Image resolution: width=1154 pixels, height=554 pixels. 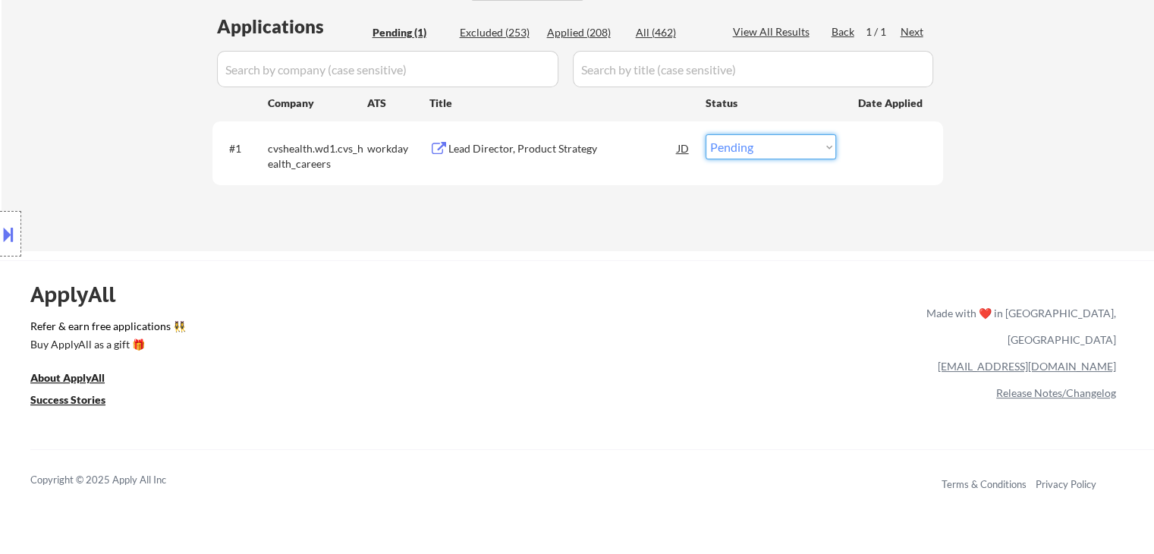 What do you see at coordinates (771, 102) in the screenshot?
I see `div: Status` at bounding box center [771, 102].